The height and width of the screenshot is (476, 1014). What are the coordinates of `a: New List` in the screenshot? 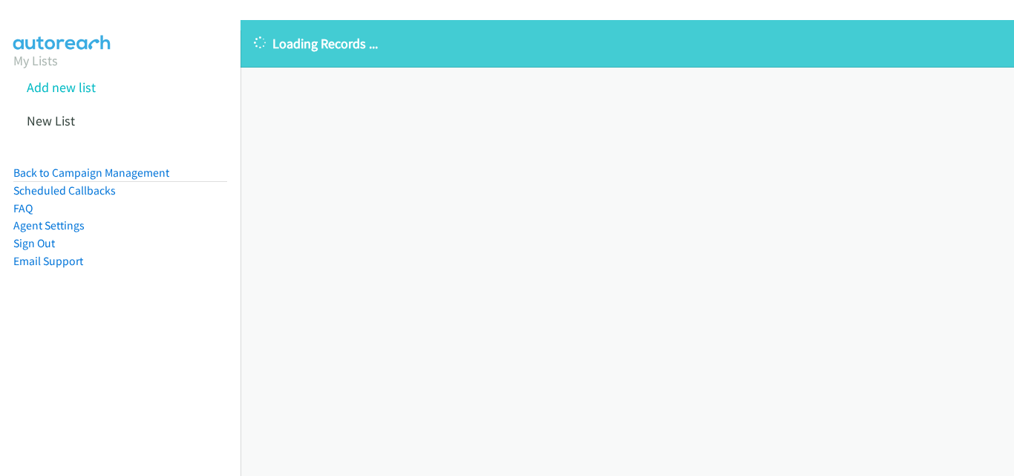 It's located at (50, 120).